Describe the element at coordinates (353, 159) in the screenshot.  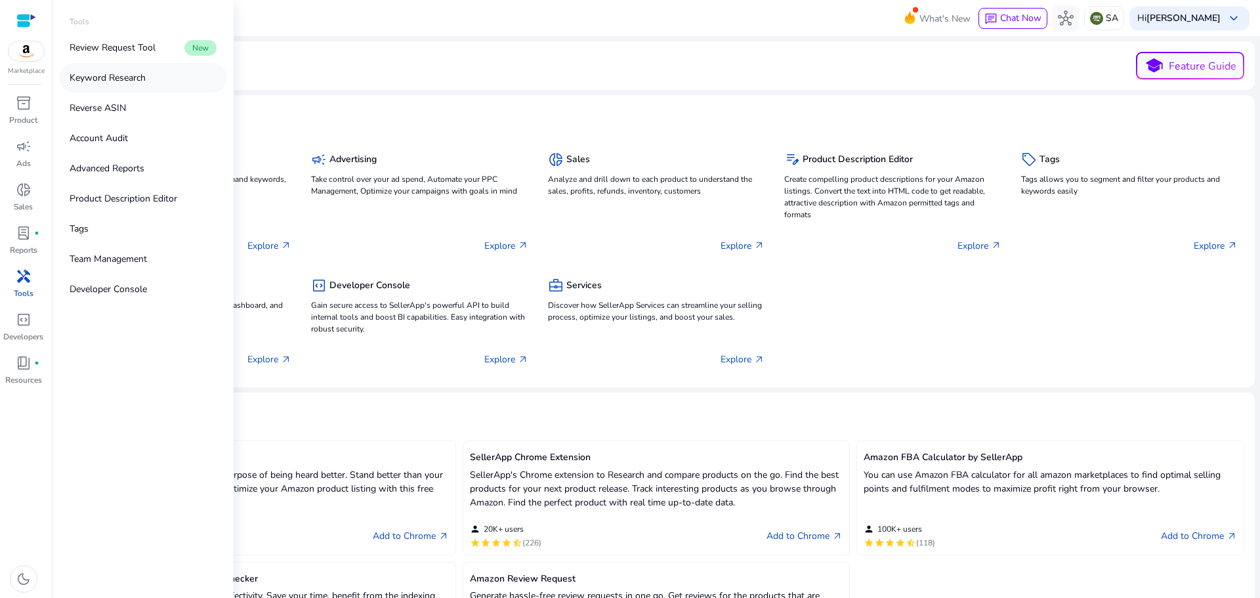
I see `h5: Advertising` at that location.